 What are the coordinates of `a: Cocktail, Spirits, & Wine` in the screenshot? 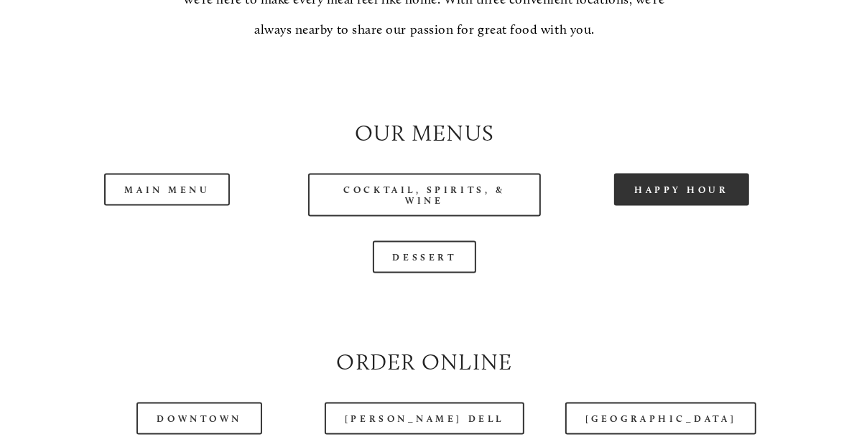 It's located at (424, 195).